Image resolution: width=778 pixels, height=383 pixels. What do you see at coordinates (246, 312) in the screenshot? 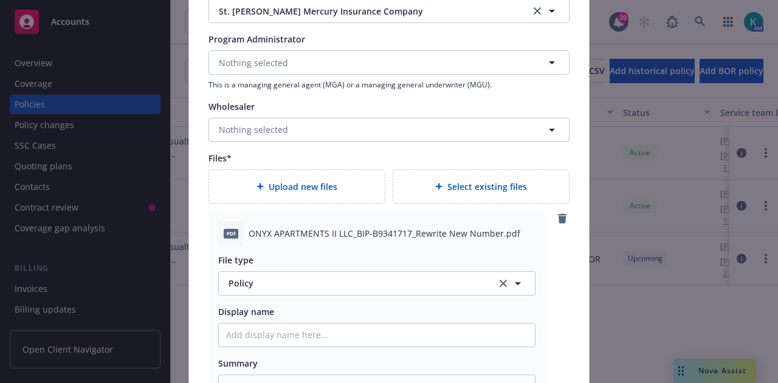
I see `span: Display name` at bounding box center [246, 312].